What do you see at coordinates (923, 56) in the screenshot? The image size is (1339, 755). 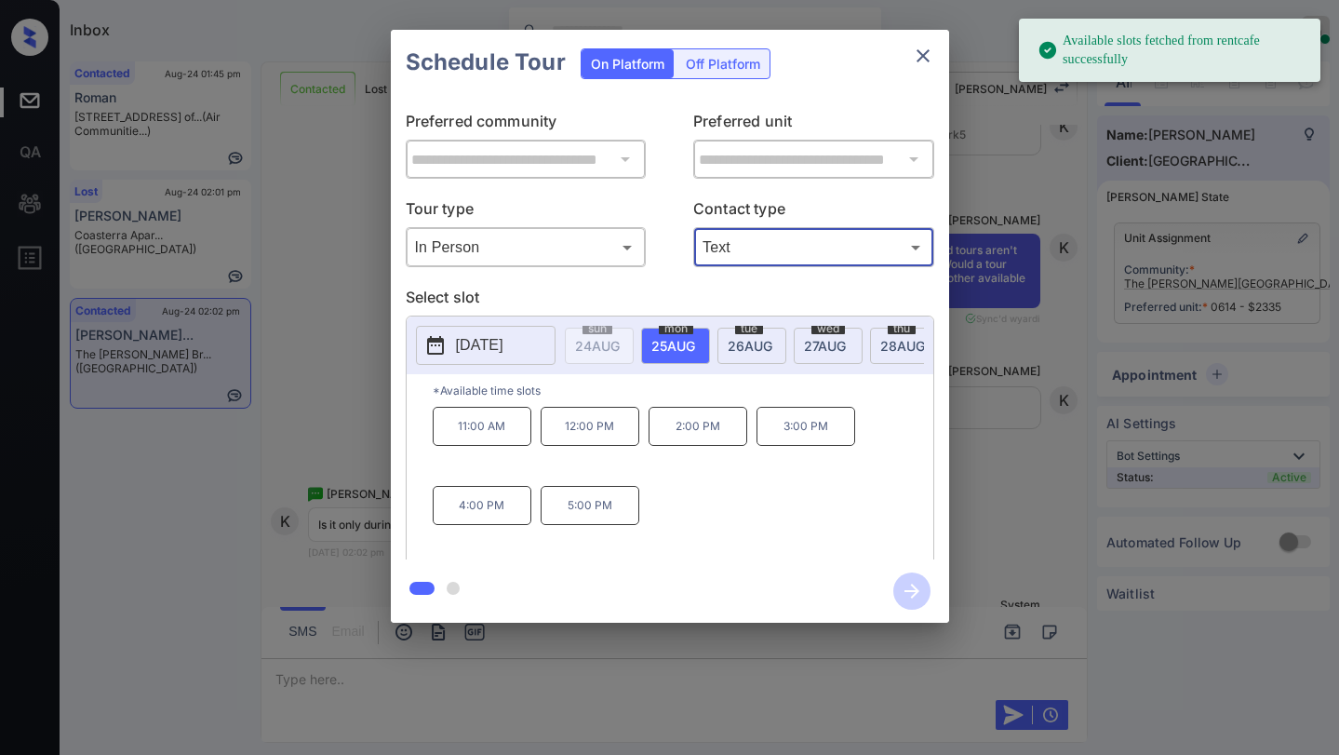 I see `button: close` at bounding box center [923, 56].